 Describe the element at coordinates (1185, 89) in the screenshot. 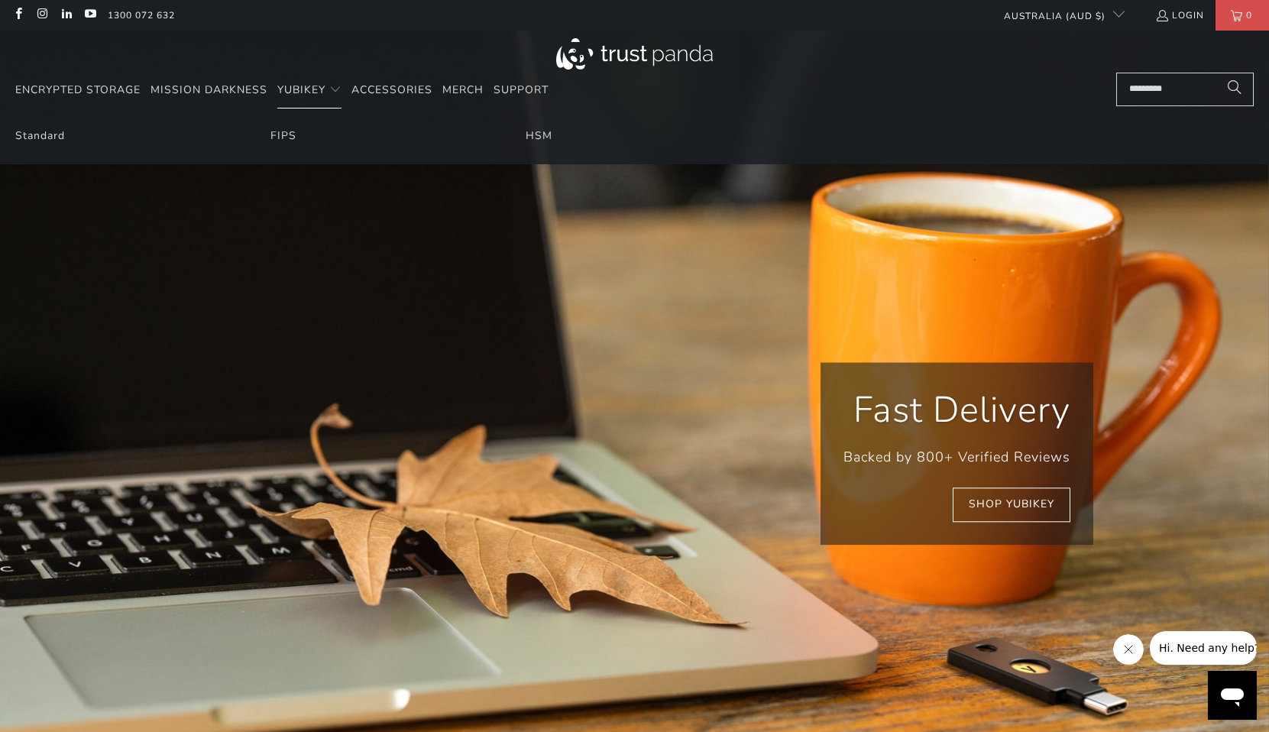

I see `input: Search...` at that location.